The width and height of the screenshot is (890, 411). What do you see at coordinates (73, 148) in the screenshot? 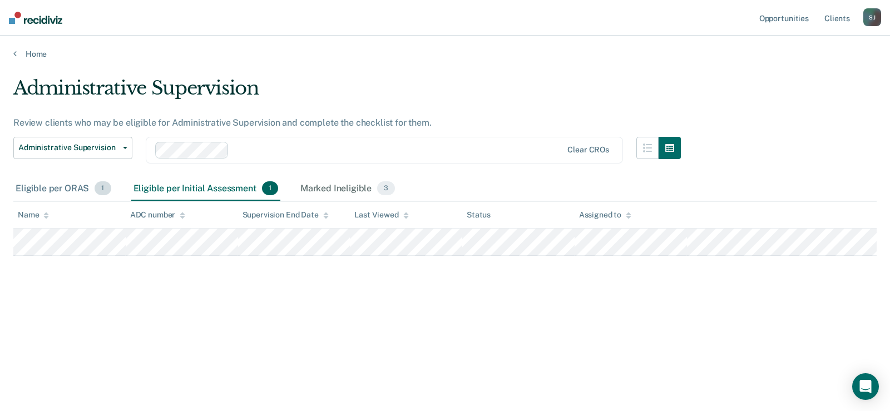
I see `button: Administrative Supervision` at bounding box center [73, 148].